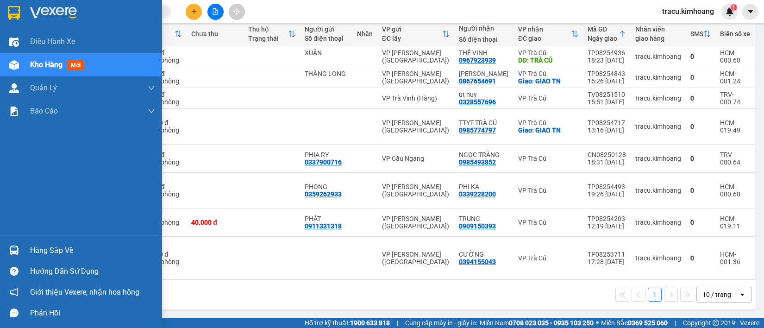 The height and width of the screenshot is (328, 764). I want to click on span: 1, so click(733, 7).